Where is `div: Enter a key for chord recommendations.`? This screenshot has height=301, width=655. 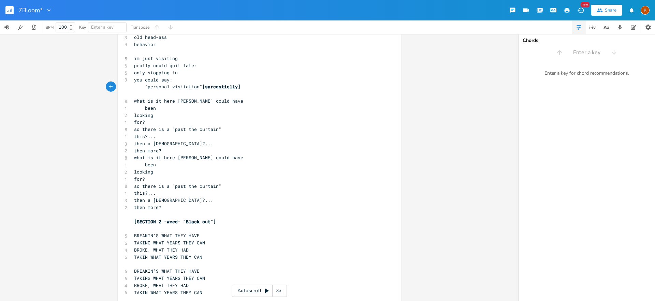 div: Enter a key for chord recommendations. is located at coordinates (587, 73).